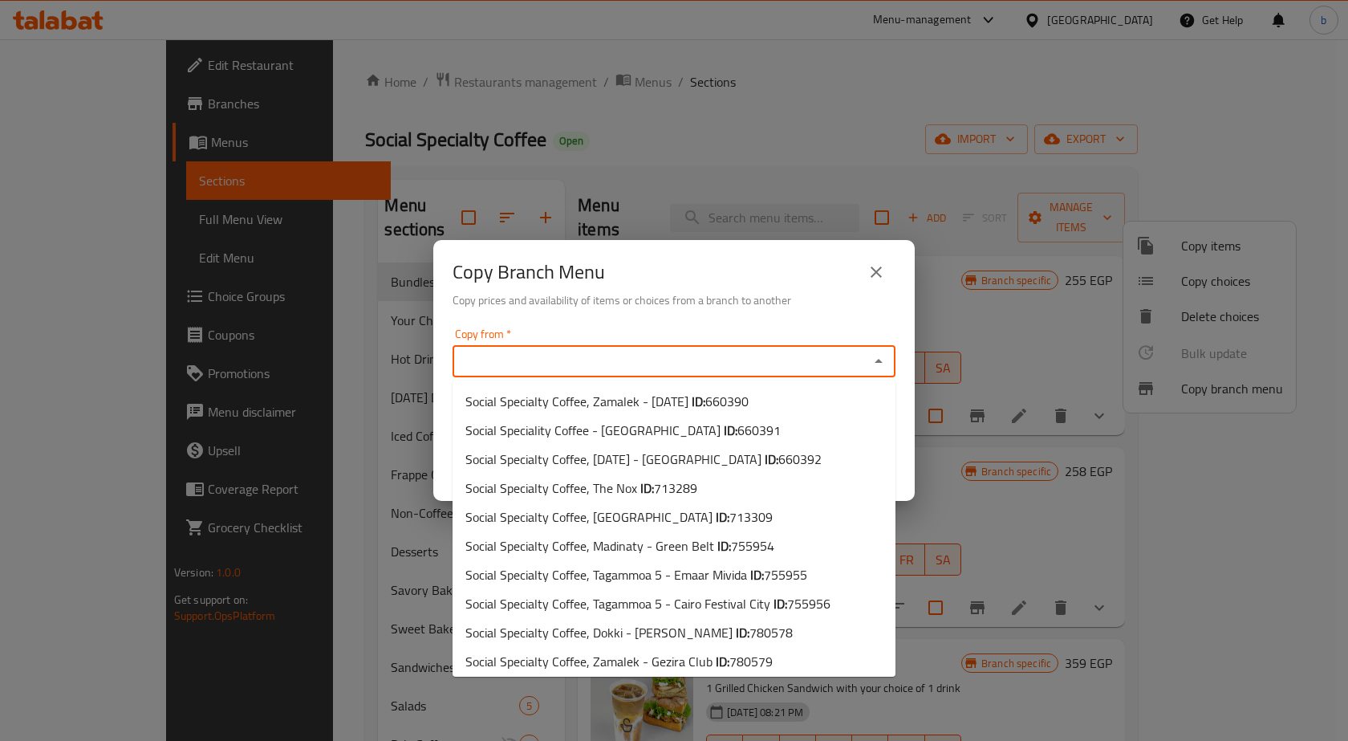  What do you see at coordinates (786, 575) in the screenshot?
I see `span: 755955` at bounding box center [786, 575].